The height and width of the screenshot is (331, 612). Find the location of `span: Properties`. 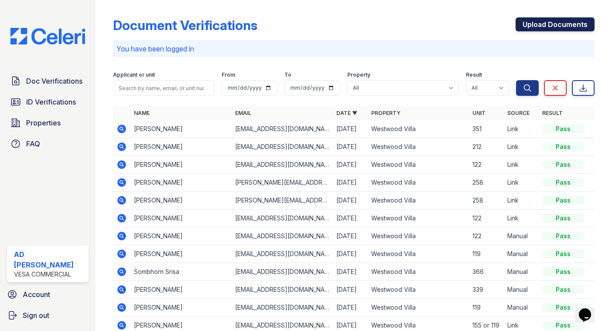

span: Properties is located at coordinates (43, 123).